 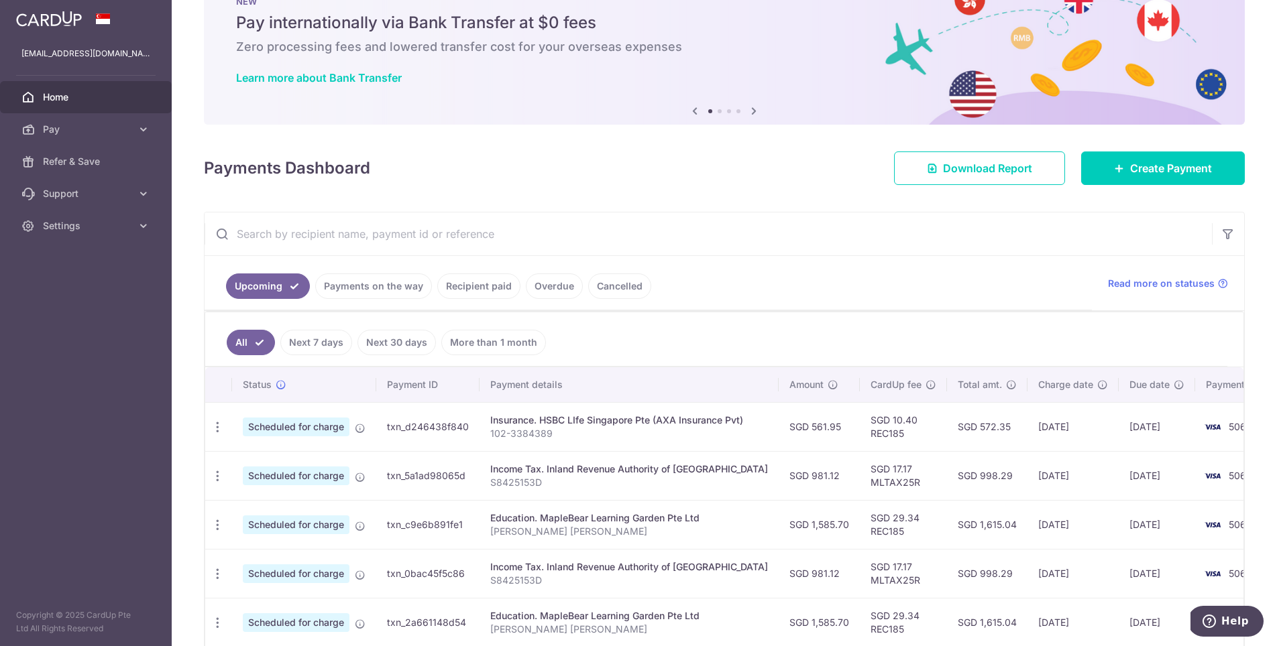 What do you see at coordinates (44, 15) in the screenshot?
I see `span: Help` at bounding box center [44, 15].